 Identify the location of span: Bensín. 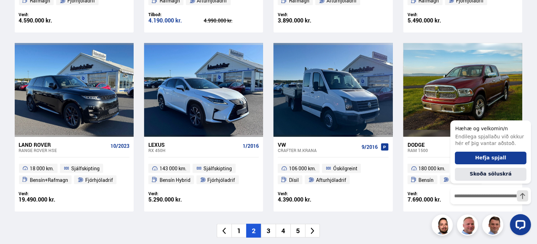
(426, 180).